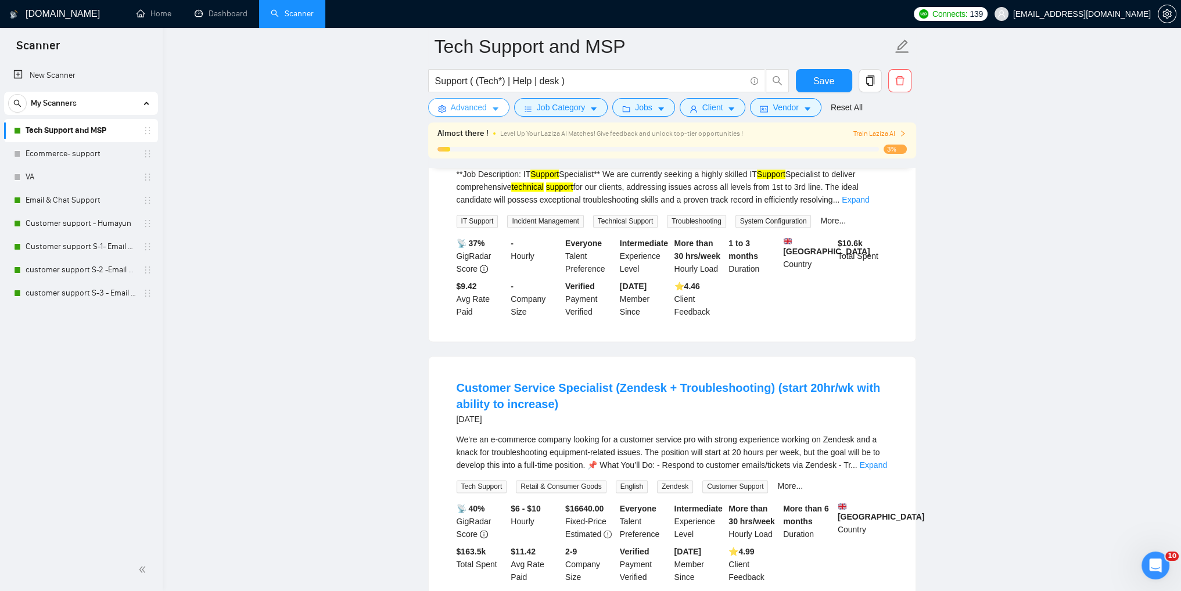 This screenshot has height=591, width=1181. Describe the element at coordinates (81, 131) in the screenshot. I see `a: Tech Support and MSP` at that location.